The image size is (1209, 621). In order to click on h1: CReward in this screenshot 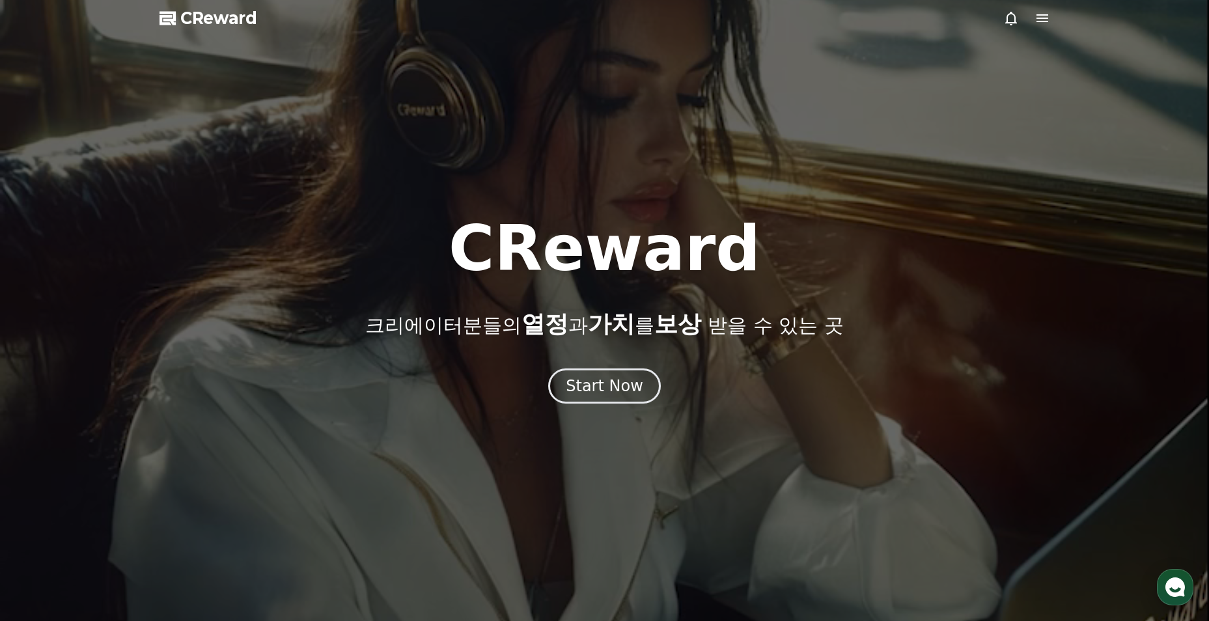, I will do `click(604, 249)`.